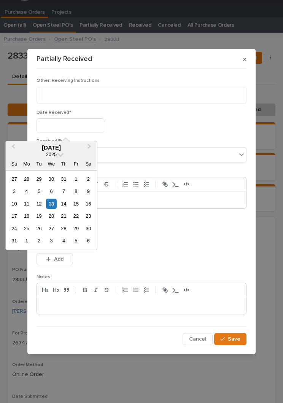 The width and height of the screenshot is (283, 403). What do you see at coordinates (39, 216) in the screenshot?
I see `div: Choose Tuesday, August 19th, 2025` at bounding box center [39, 216].